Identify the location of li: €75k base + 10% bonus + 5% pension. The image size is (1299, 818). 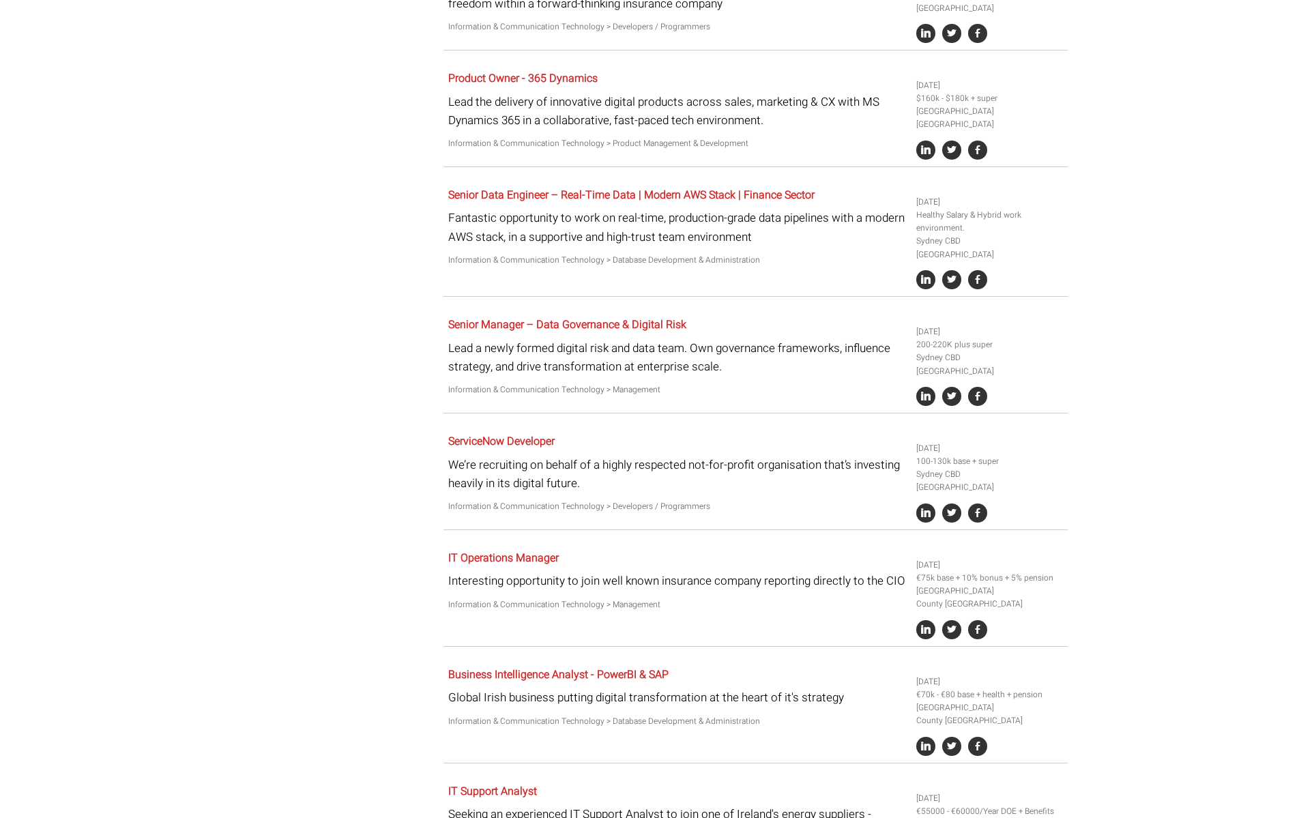
(989, 578).